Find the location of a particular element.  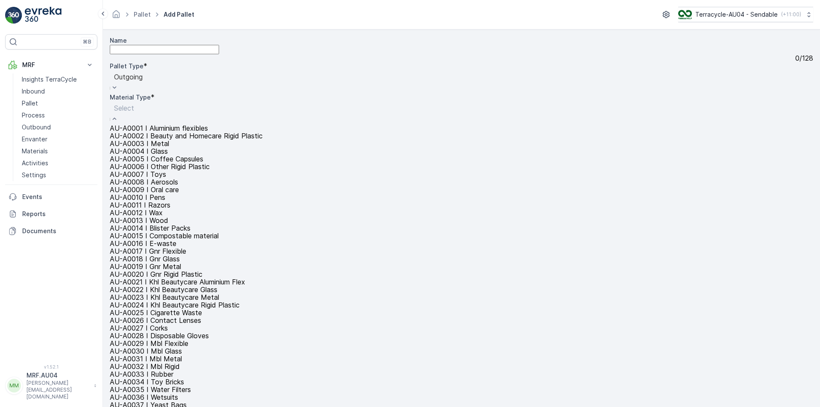

a: Insights TerraCycle is located at coordinates (58, 79).